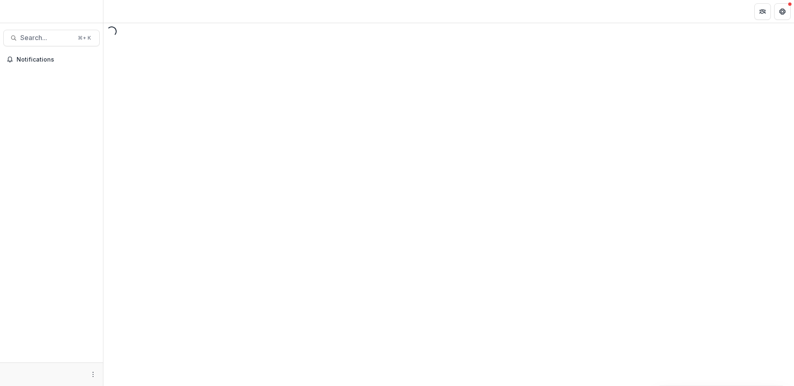  What do you see at coordinates (93, 374) in the screenshot?
I see `button: More` at bounding box center [93, 374].